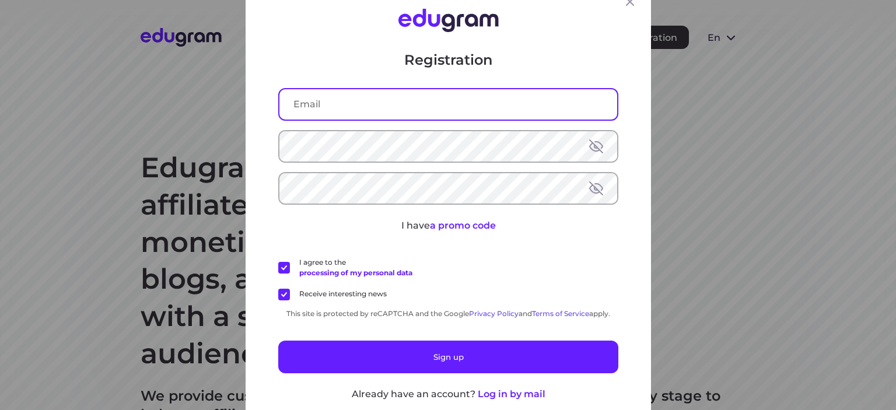  Describe the element at coordinates (356, 273) in the screenshot. I see `a: processing of my personal data` at that location.